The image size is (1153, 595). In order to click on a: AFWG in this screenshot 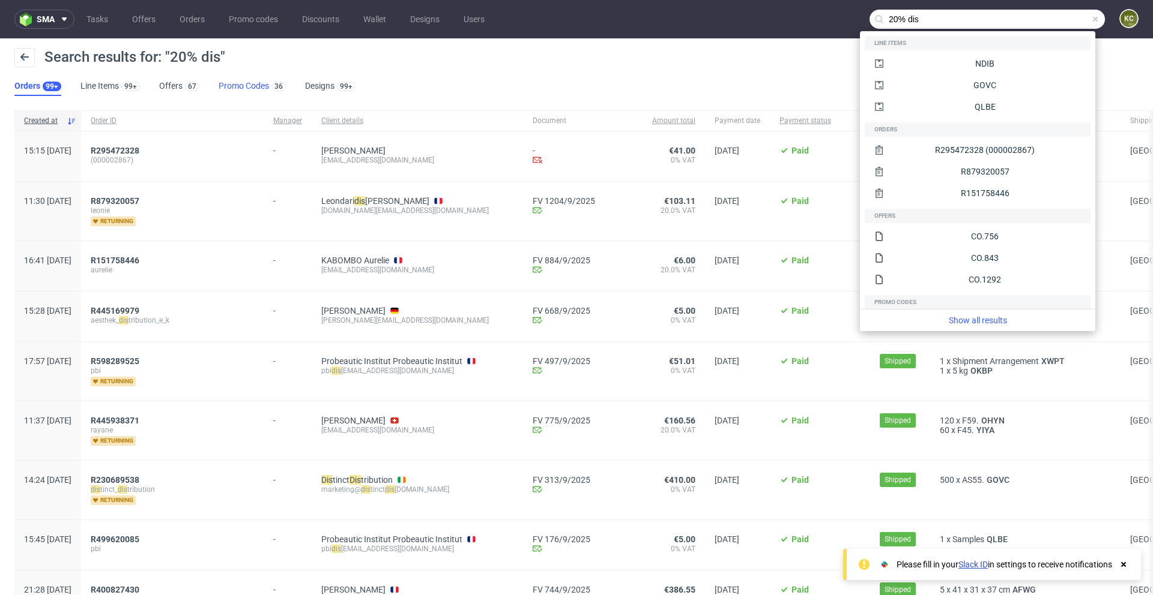, I will do `click(1024, 590)`.